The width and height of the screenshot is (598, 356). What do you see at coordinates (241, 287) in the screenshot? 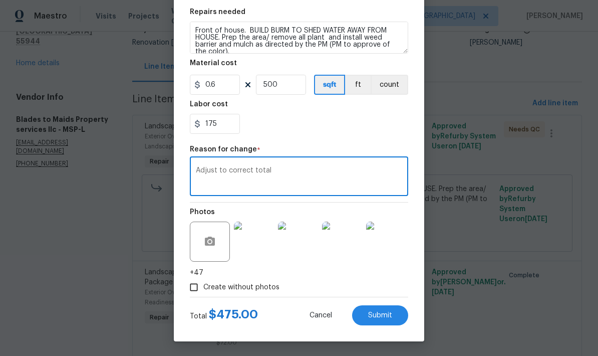
I see `span: Create without photos` at bounding box center [241, 287].